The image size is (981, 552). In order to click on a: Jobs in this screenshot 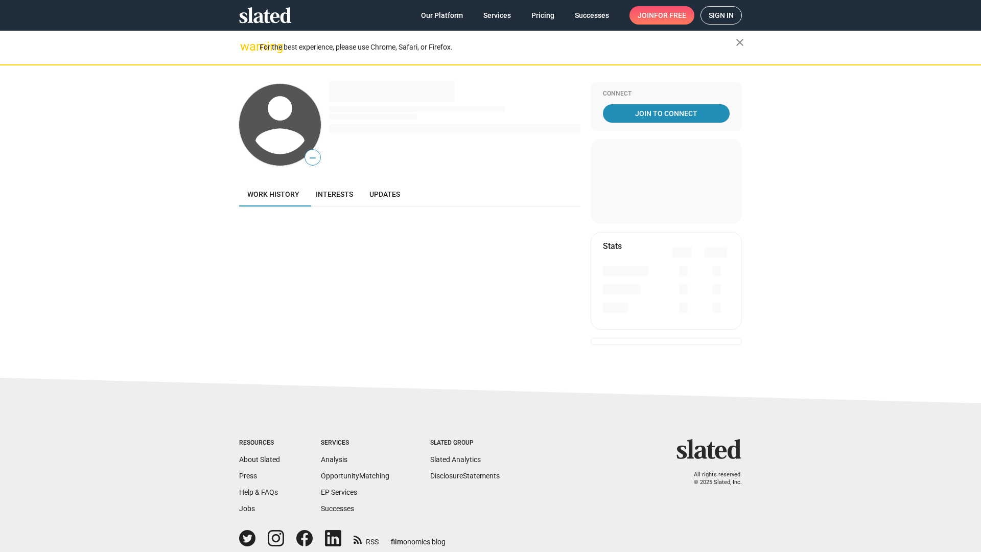, I will do `click(247, 508)`.